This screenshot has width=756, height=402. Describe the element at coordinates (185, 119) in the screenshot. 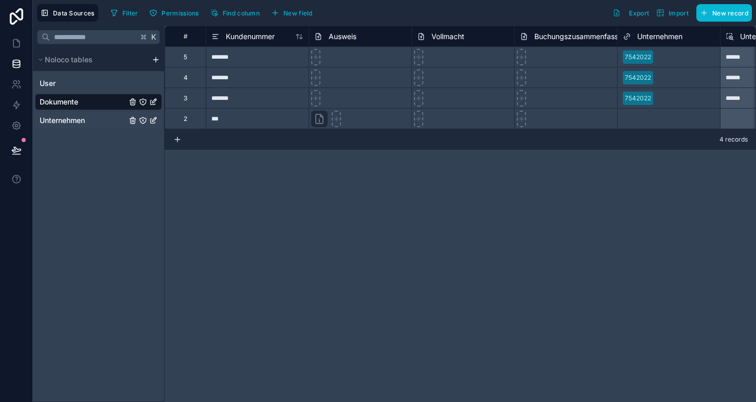

I see `div: 2` at that location.